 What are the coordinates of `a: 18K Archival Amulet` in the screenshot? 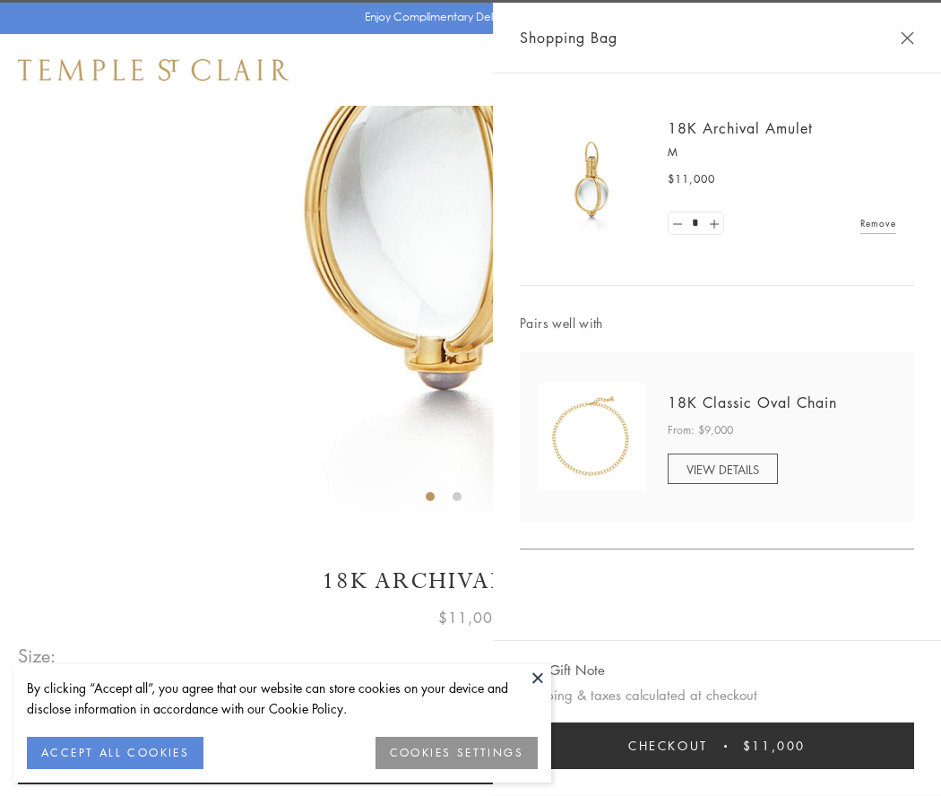 It's located at (740, 128).